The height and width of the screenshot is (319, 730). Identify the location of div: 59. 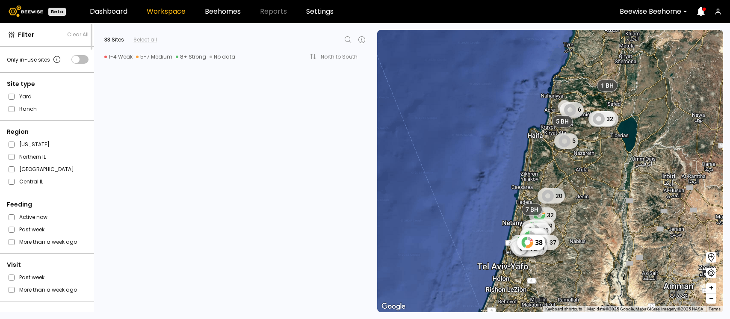
(541, 226).